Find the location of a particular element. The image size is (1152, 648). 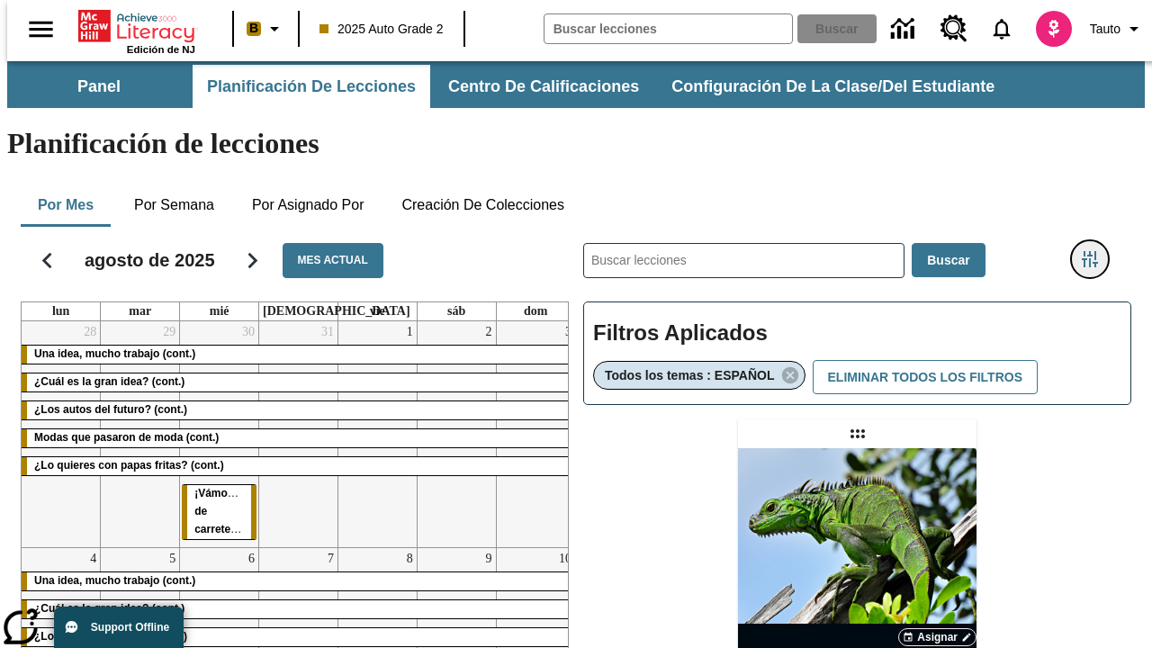

span: 2025 Auto Grade 2 is located at coordinates (382, 29).